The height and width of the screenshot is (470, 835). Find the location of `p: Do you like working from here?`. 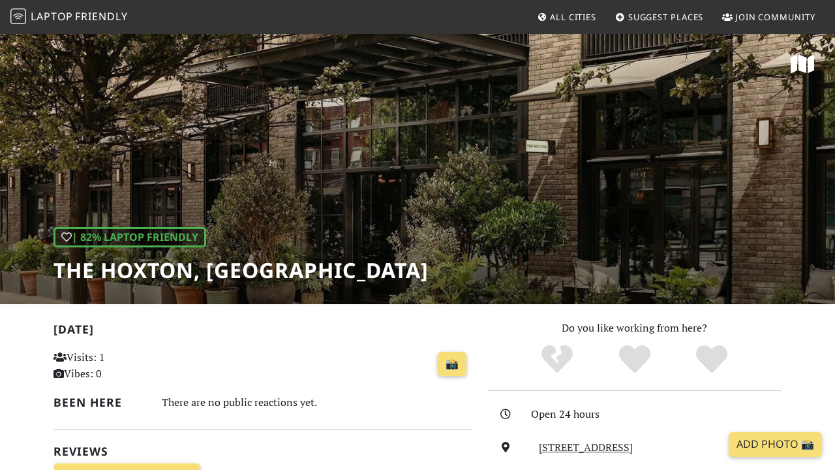

p: Do you like working from here? is located at coordinates (634, 328).